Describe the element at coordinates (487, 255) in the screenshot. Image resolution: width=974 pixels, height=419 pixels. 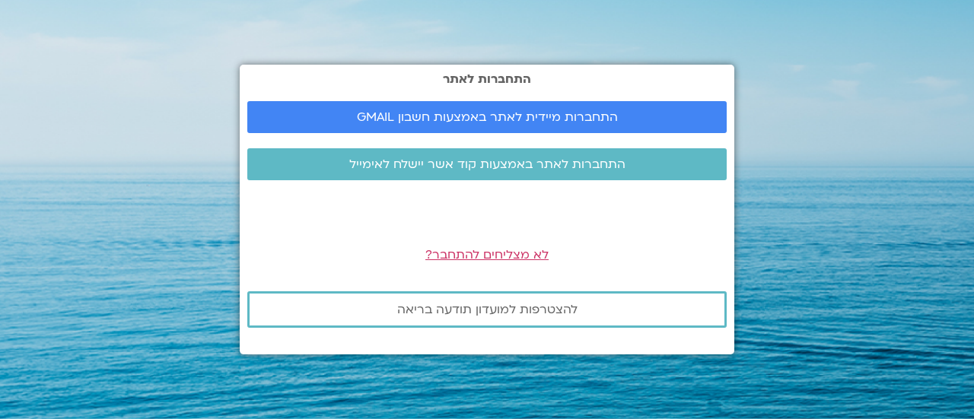
I see `span: לא מצליחים להתחבר?` at that location.